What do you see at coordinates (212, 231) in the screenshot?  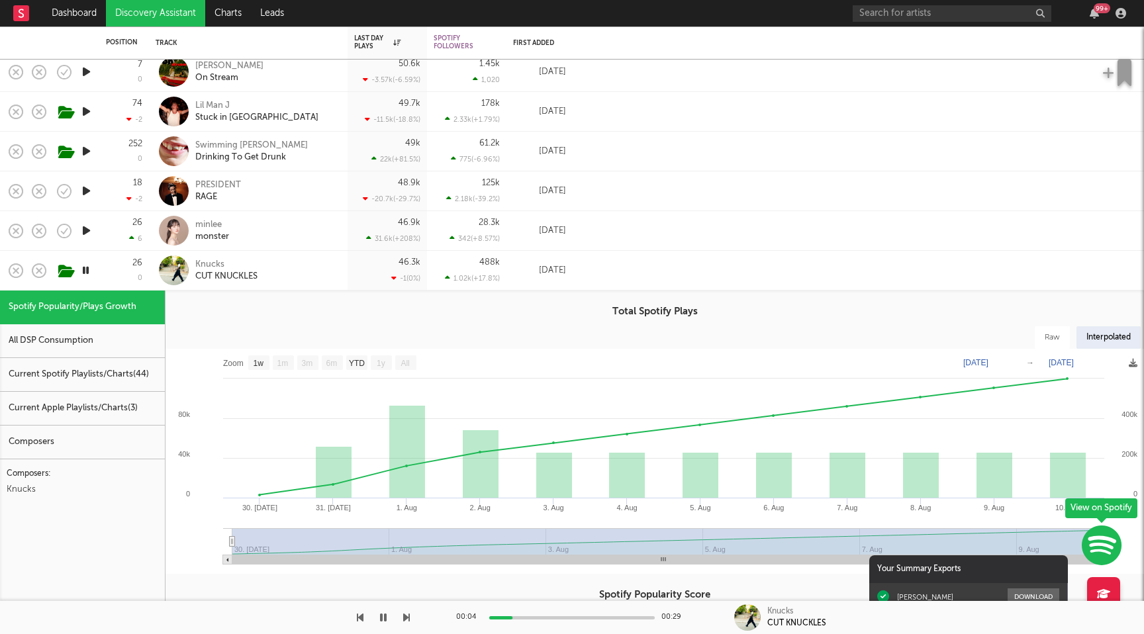 I see `a: minleemonster` at bounding box center [212, 231].